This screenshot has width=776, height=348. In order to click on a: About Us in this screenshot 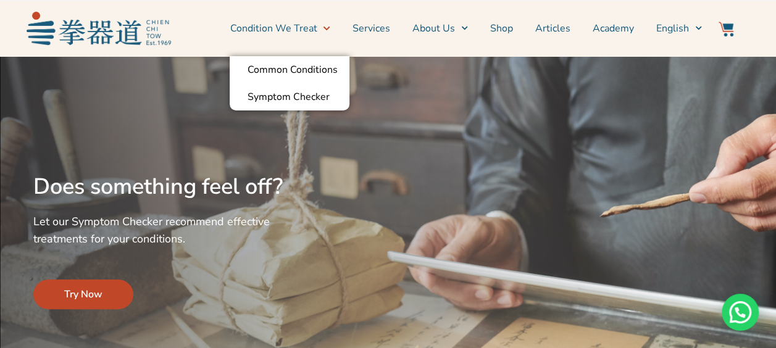, I will do `click(440, 28)`.